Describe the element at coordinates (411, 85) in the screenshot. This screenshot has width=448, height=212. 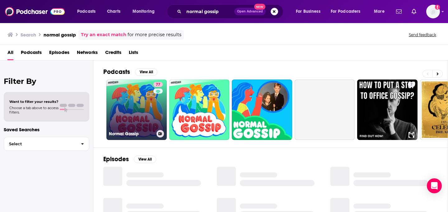
I see `span: 7` at that location.